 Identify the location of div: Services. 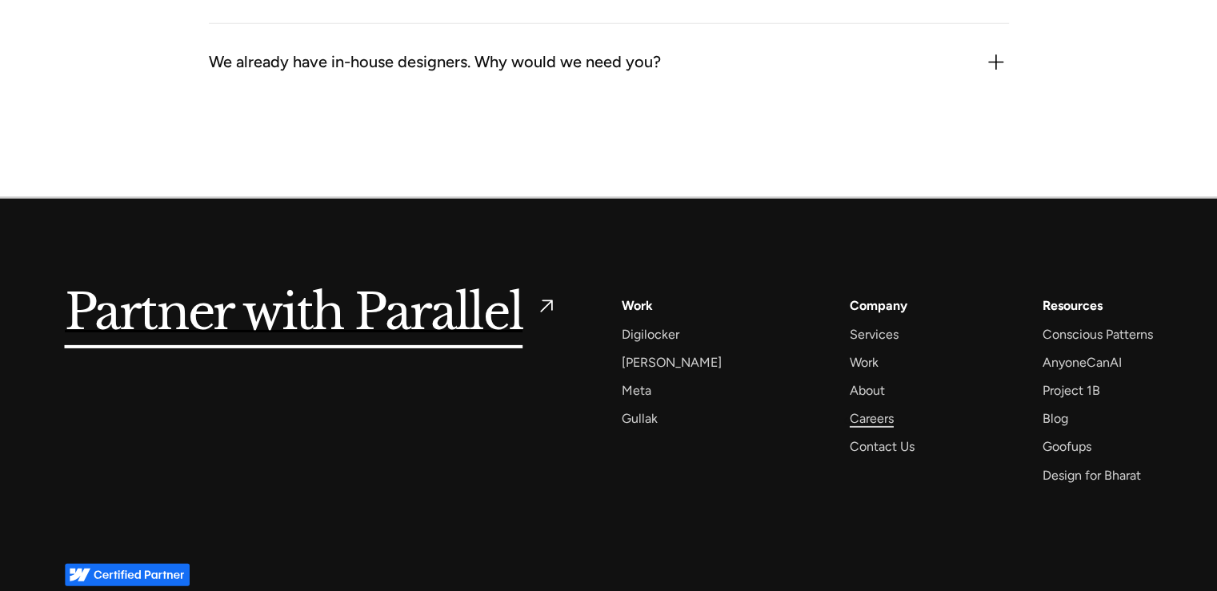
(874, 334).